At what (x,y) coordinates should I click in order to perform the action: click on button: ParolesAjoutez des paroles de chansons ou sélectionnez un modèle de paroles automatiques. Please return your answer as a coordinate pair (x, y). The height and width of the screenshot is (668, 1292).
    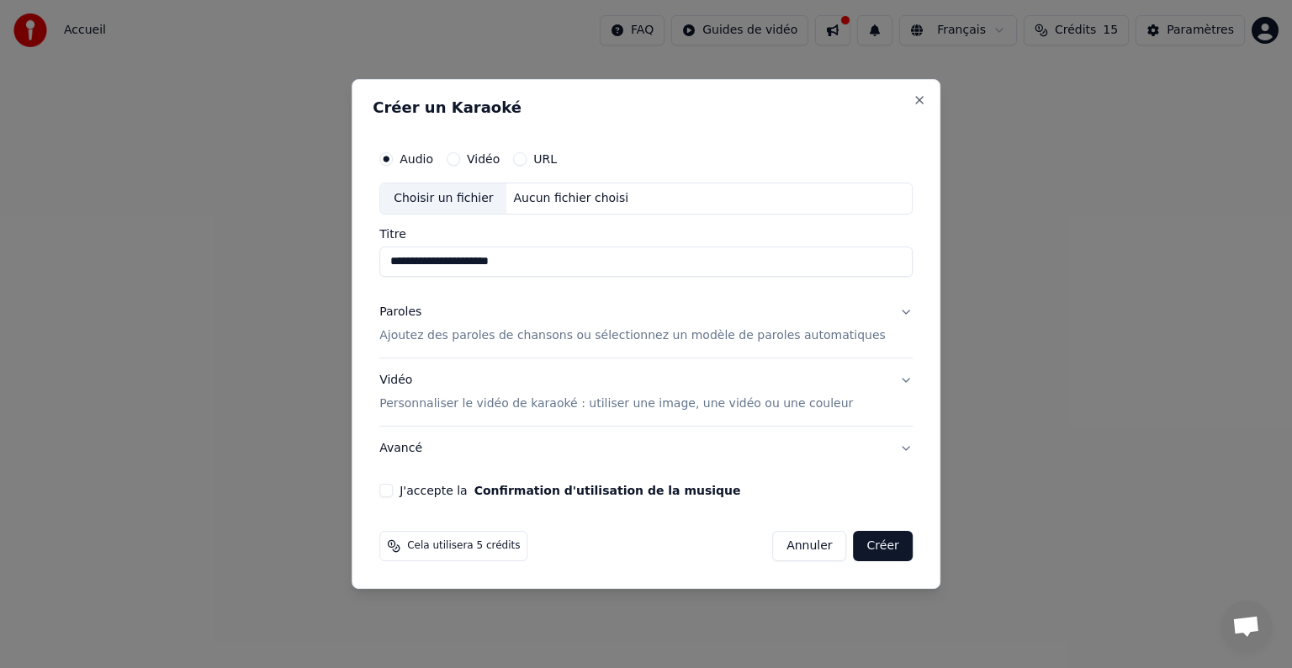
    Looking at the image, I should click on (646, 324).